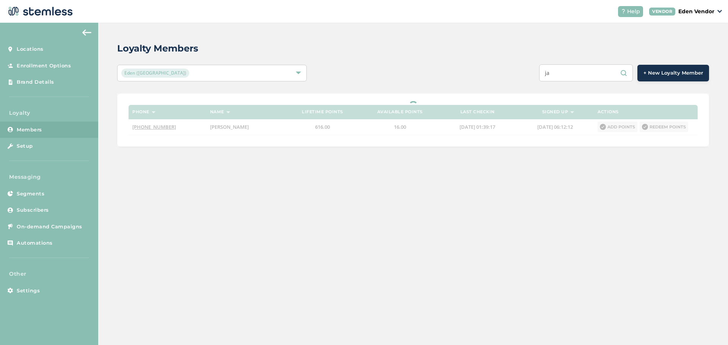 Image resolution: width=728 pixels, height=345 pixels. I want to click on span: + New Loyalty Member, so click(673, 73).